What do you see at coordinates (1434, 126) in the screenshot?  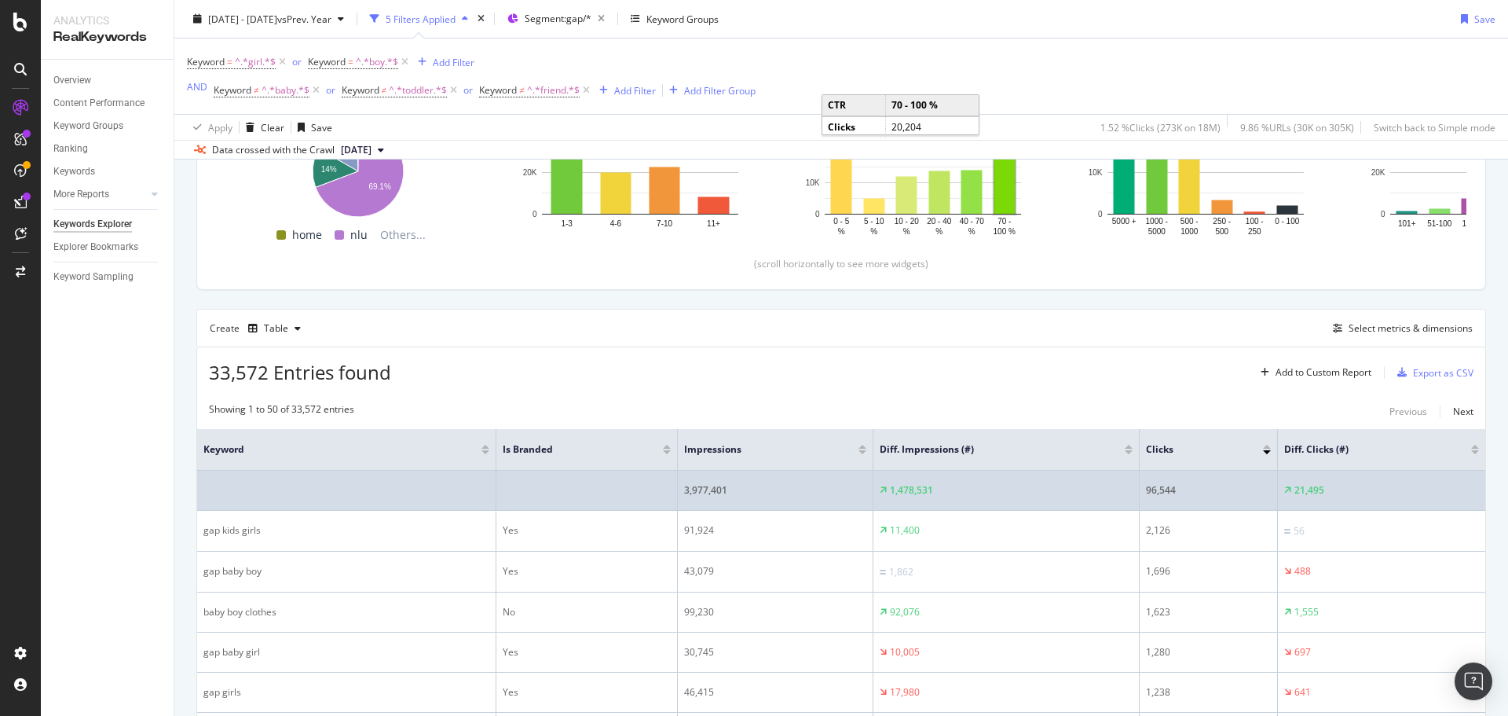 I see `div: Switch back to Simple mode` at bounding box center [1434, 126].